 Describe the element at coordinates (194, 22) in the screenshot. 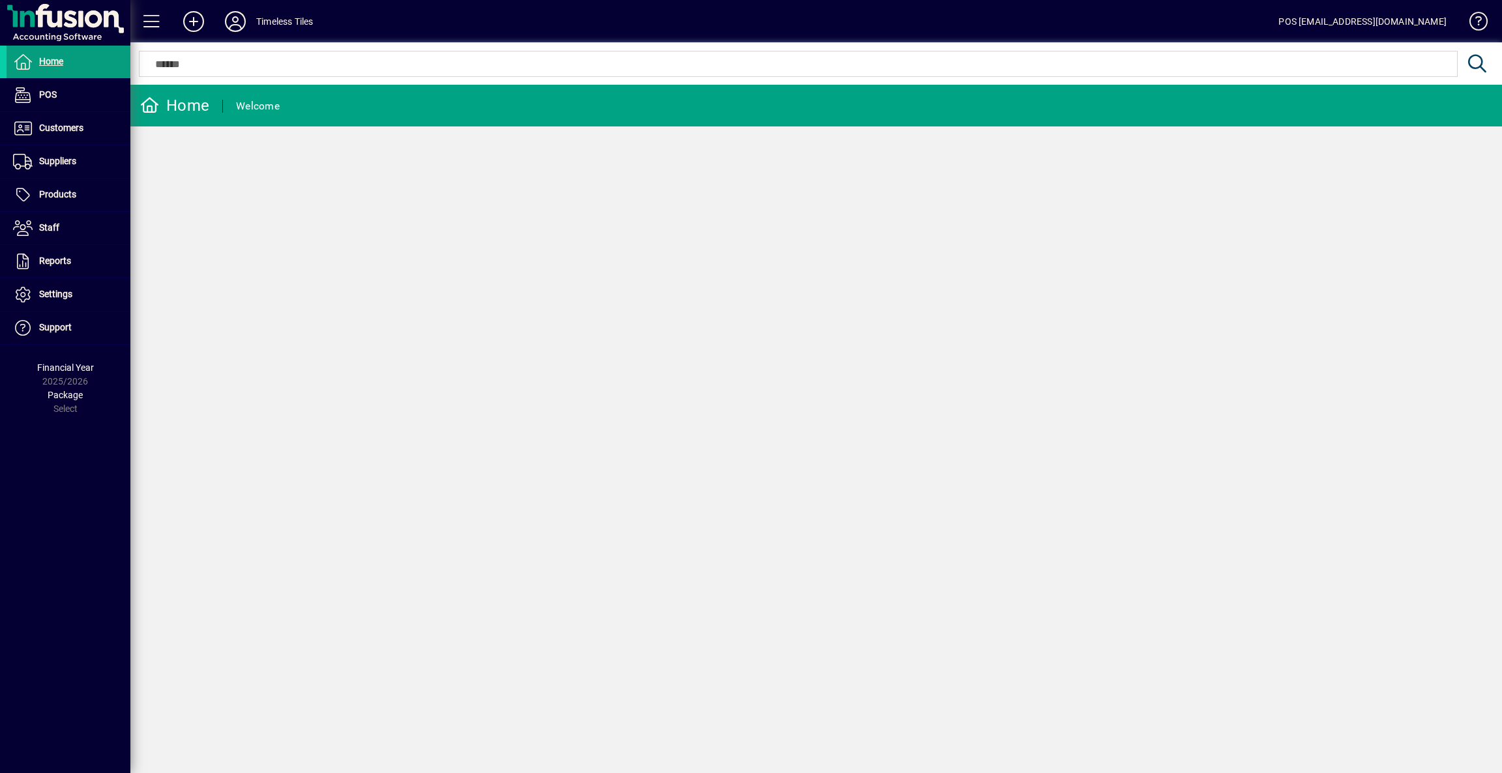

I see `button: Add` at that location.